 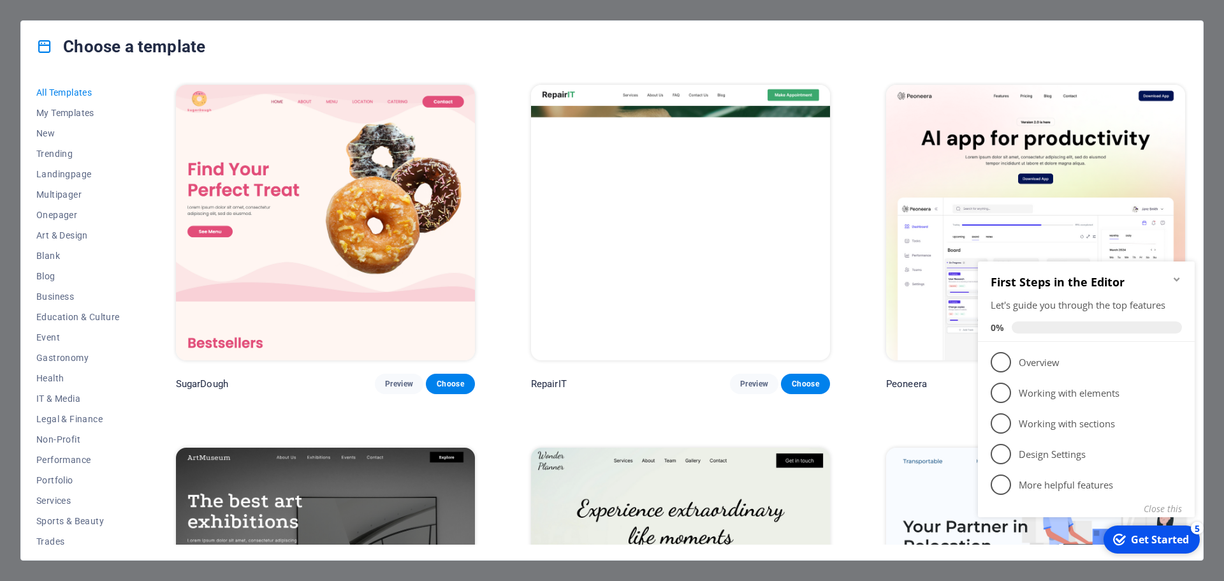 What do you see at coordinates (78, 276) in the screenshot?
I see `span: Blog` at bounding box center [78, 276].